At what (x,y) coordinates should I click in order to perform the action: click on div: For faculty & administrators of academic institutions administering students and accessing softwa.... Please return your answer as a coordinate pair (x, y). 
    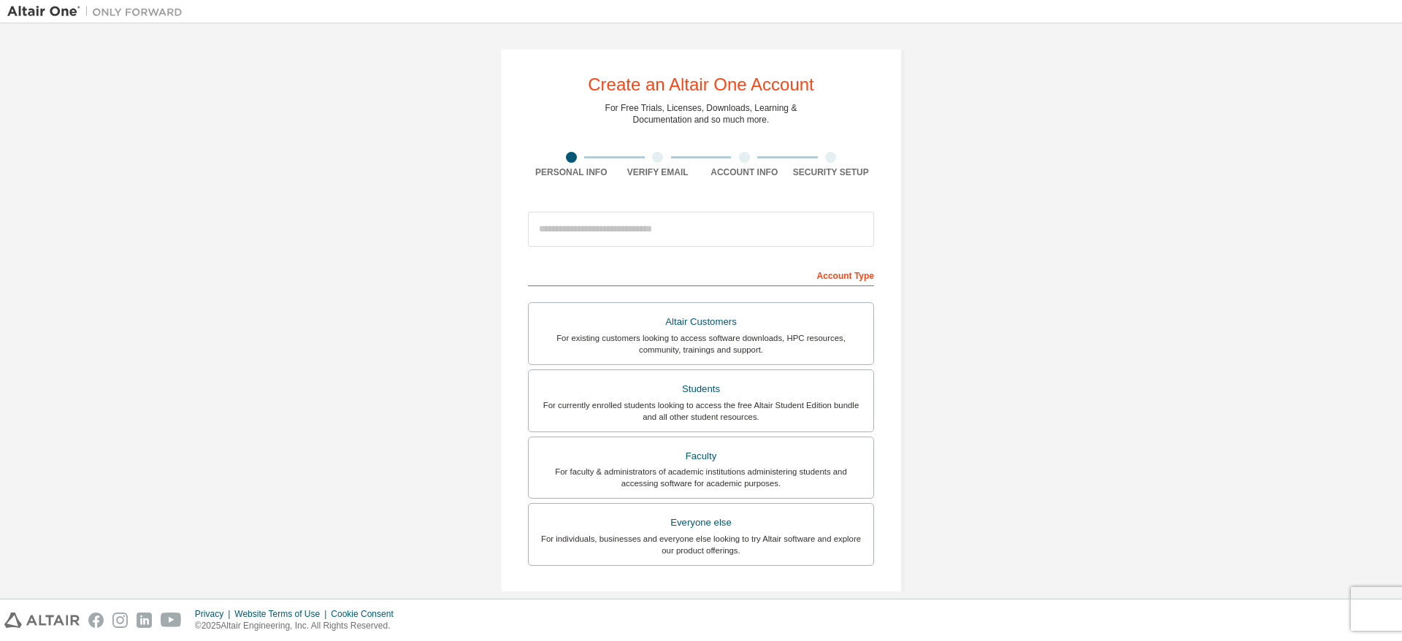
    Looking at the image, I should click on (701, 478).